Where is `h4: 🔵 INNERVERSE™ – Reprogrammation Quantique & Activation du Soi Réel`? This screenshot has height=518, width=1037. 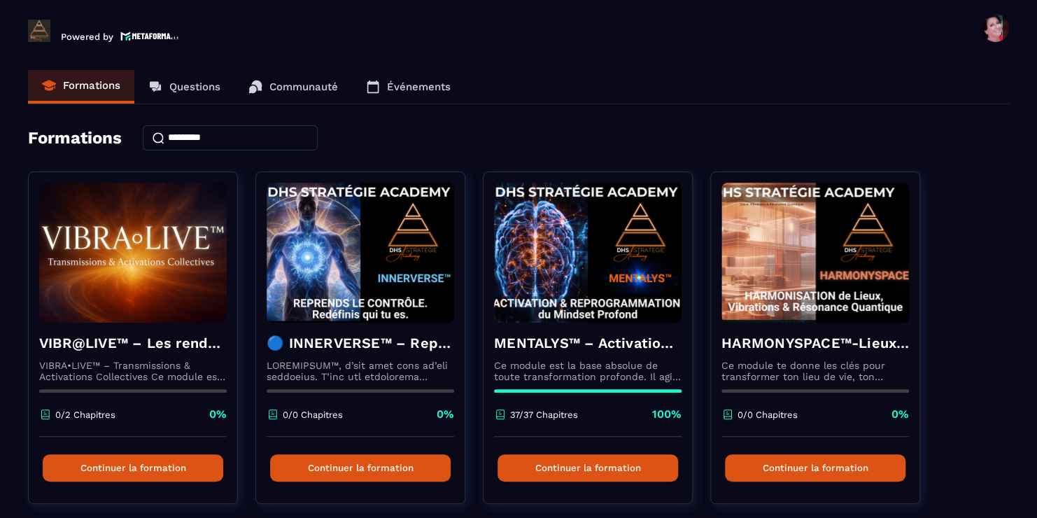
h4: 🔵 INNERVERSE™ – Reprogrammation Quantique & Activation du Soi Réel is located at coordinates (360, 343).